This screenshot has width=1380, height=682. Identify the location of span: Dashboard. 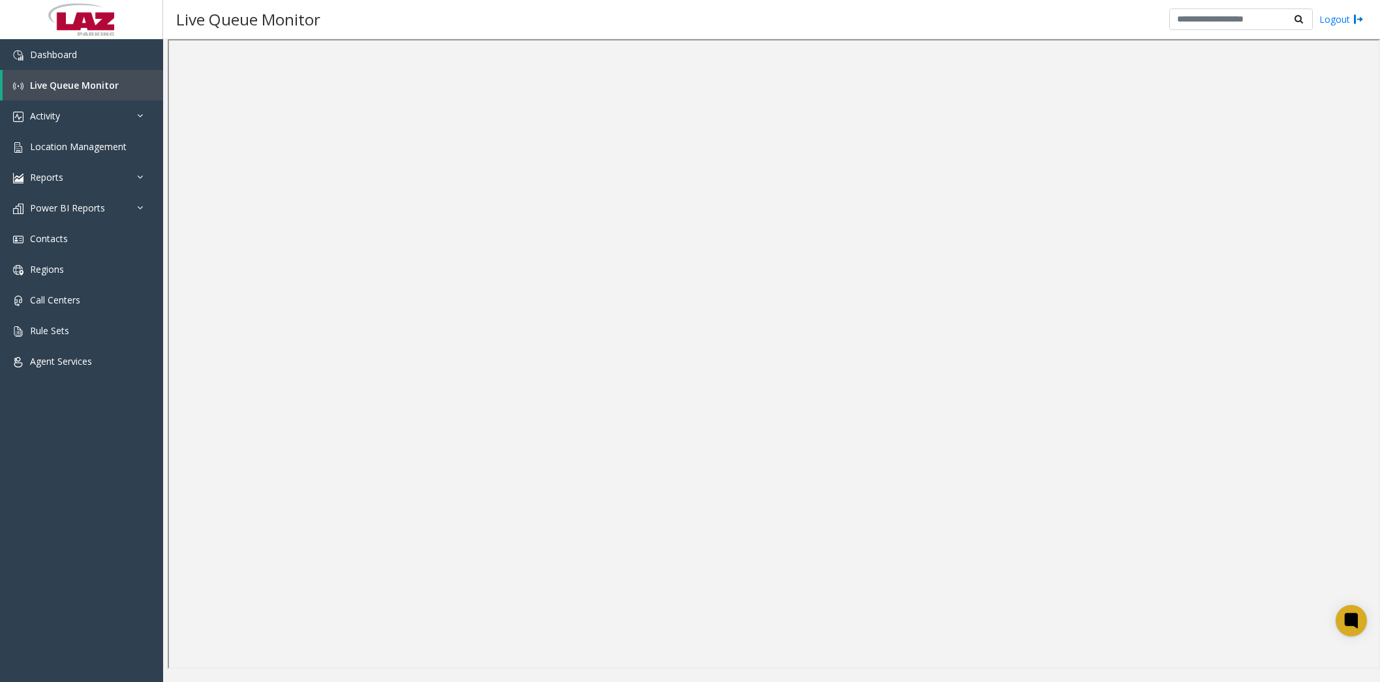
(53, 54).